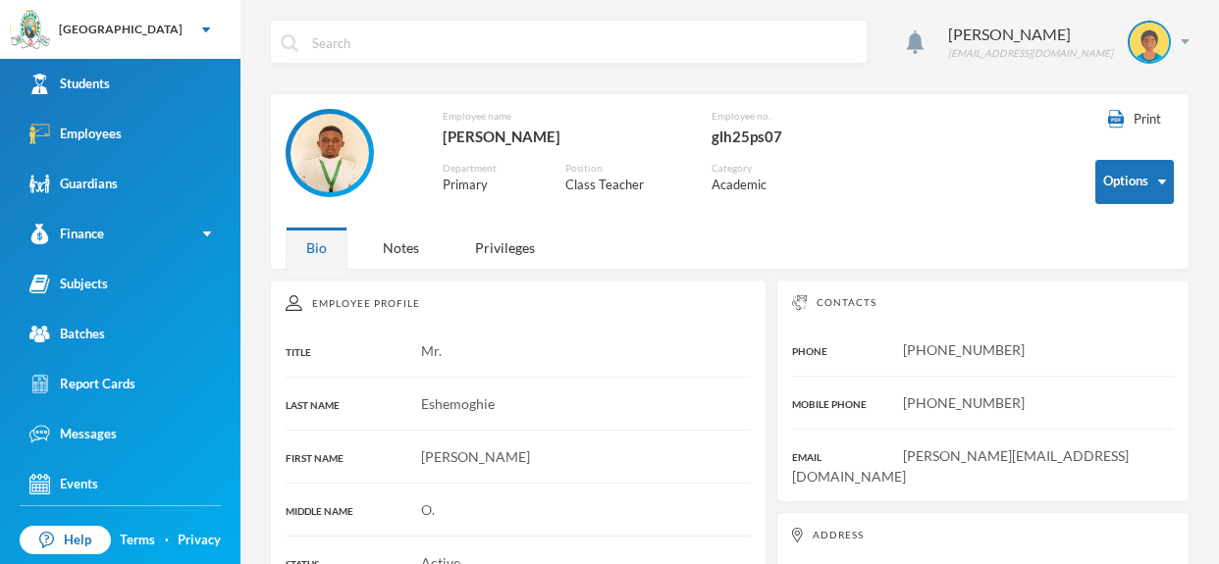  Describe the element at coordinates (489, 185) in the screenshot. I see `div: Primary` at that location.